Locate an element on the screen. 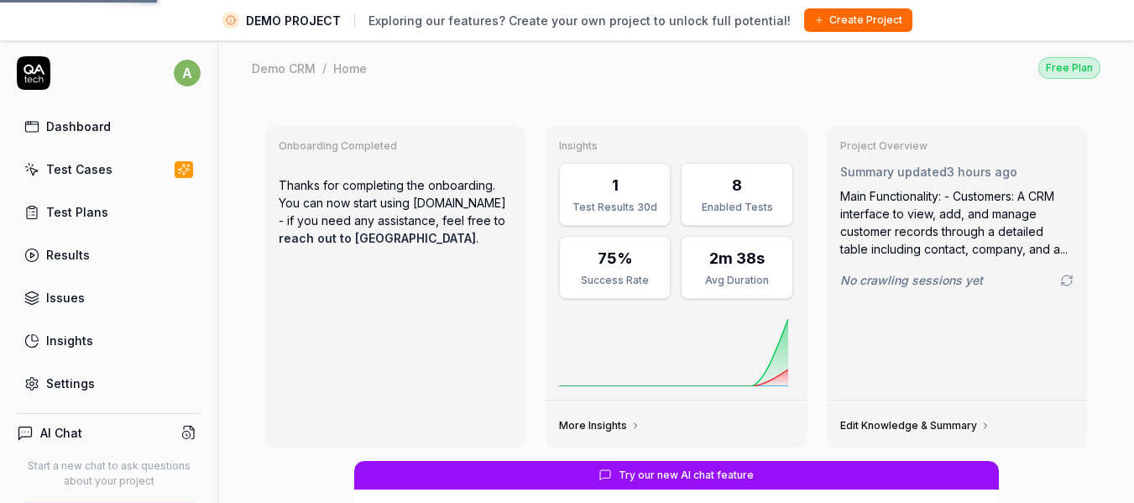 The width and height of the screenshot is (1134, 503). button: a is located at coordinates (187, 73).